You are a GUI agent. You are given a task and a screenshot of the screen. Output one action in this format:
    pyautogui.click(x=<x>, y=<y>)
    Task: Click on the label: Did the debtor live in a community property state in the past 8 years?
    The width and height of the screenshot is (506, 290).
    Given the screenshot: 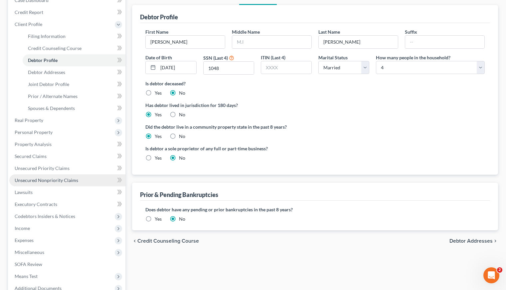 What is the action you would take?
    pyautogui.click(x=315, y=126)
    